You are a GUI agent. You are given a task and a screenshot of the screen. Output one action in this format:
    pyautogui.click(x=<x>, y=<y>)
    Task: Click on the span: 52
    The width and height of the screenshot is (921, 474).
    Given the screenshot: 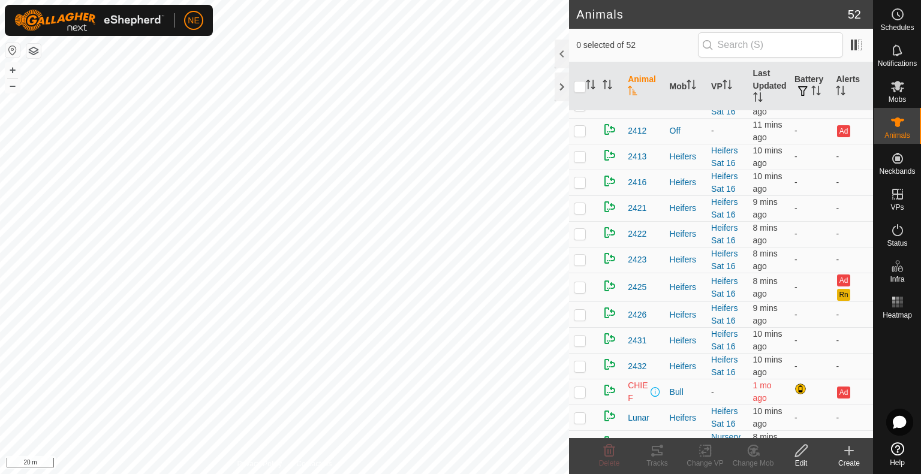 What is the action you would take?
    pyautogui.click(x=854, y=14)
    